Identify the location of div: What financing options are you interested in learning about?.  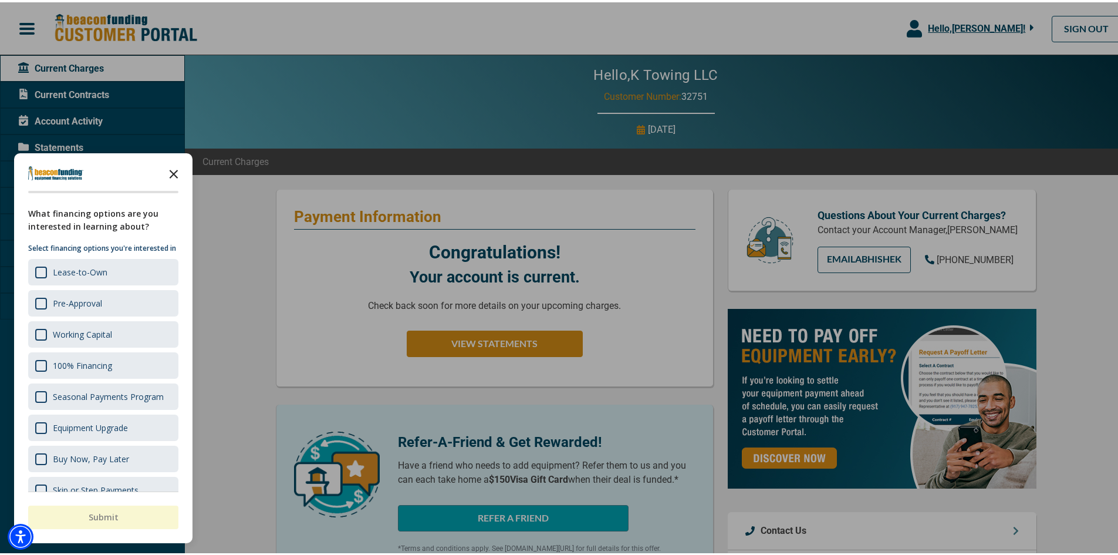
(103, 218).